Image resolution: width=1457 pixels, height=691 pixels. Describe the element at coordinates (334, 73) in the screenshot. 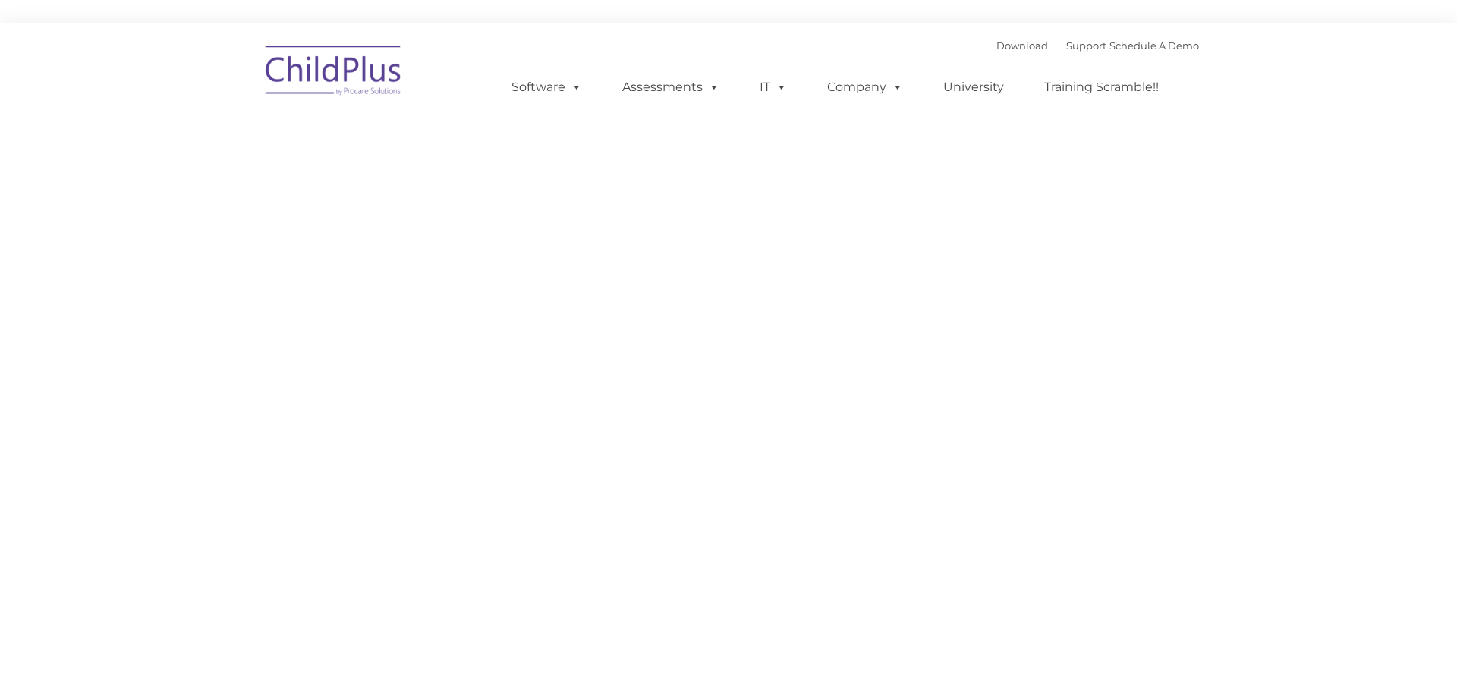

I see `img: ChildPlus by Procare Solutions` at that location.